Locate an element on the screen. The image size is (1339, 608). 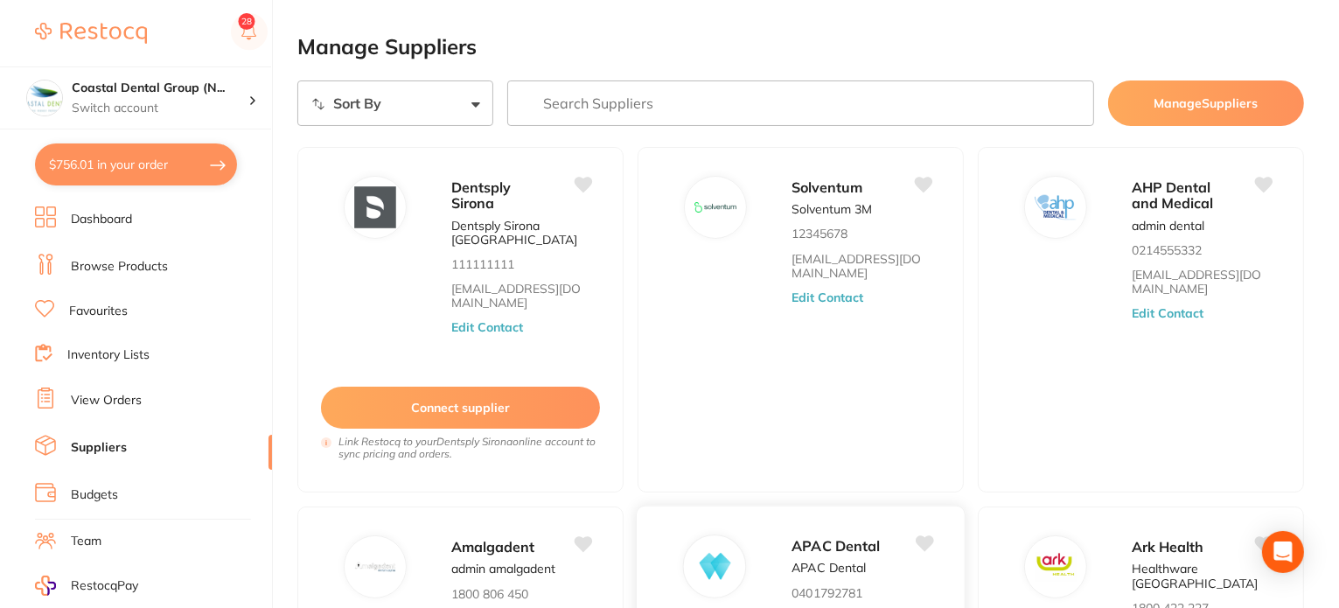
span: Ark Health is located at coordinates (1169, 547).